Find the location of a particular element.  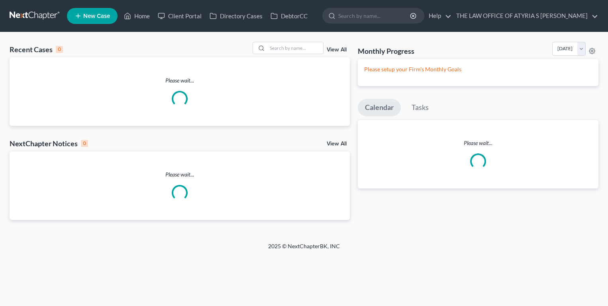

a: Help is located at coordinates (438, 16).